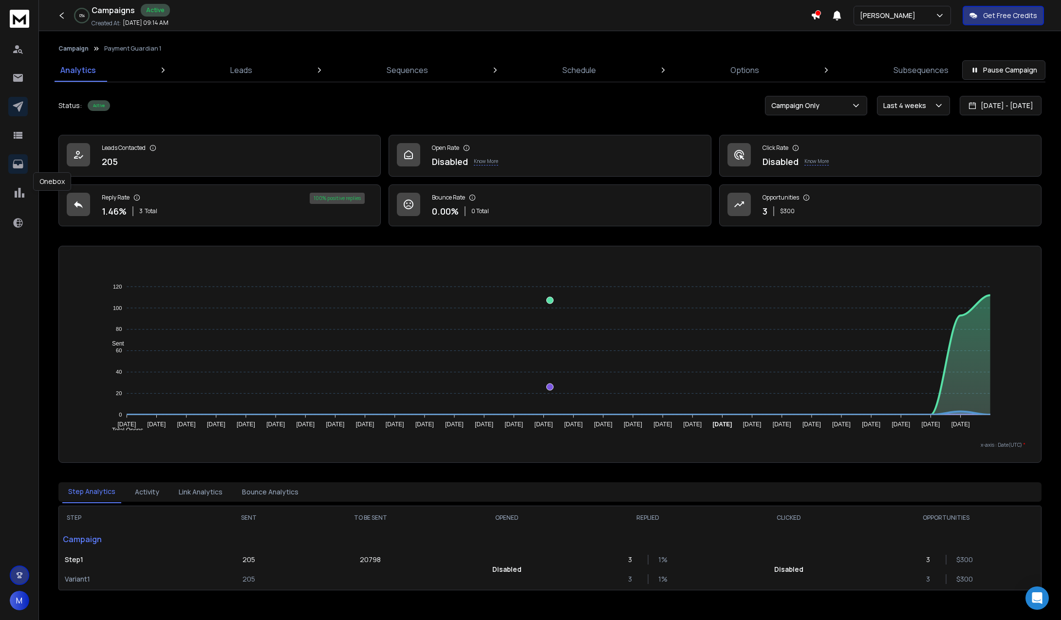  I want to click on div: Open Intercom Messenger, so click(1037, 598).